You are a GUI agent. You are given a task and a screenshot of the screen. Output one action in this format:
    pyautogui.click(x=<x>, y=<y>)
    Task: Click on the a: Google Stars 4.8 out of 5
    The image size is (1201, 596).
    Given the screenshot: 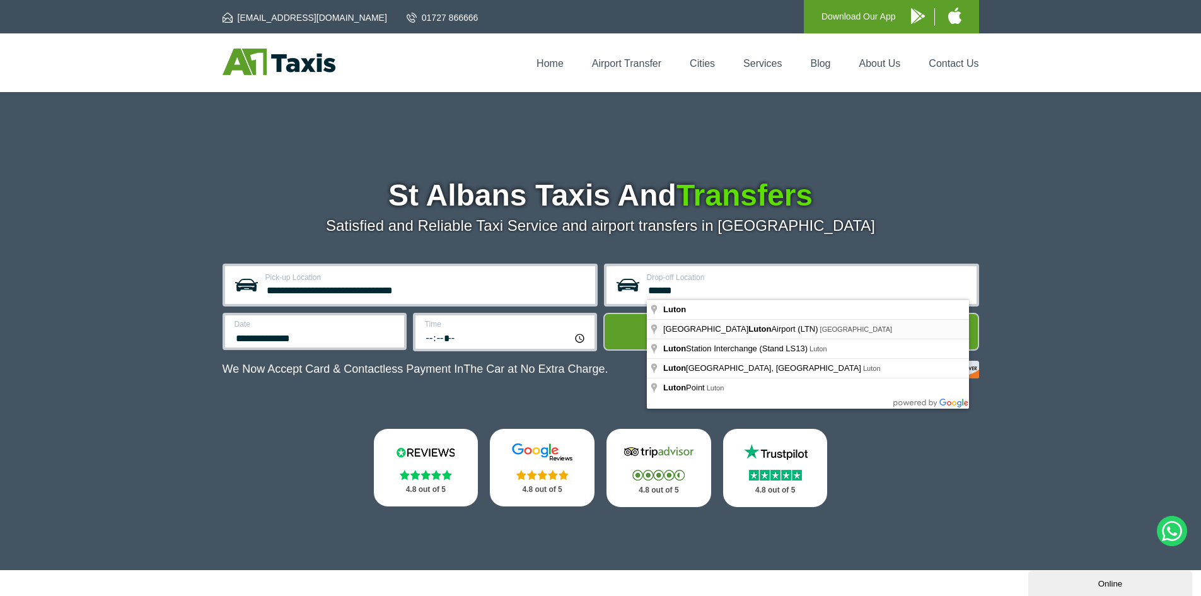 What is the action you would take?
    pyautogui.click(x=542, y=467)
    